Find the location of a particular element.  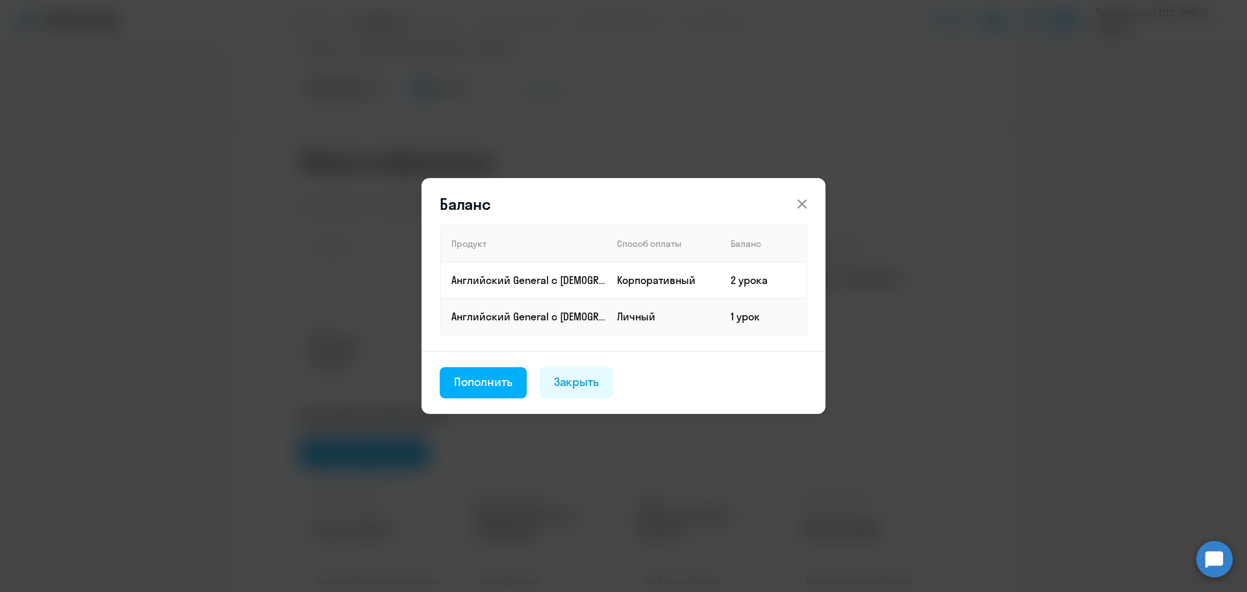

td: 2 урока is located at coordinates (763, 280).